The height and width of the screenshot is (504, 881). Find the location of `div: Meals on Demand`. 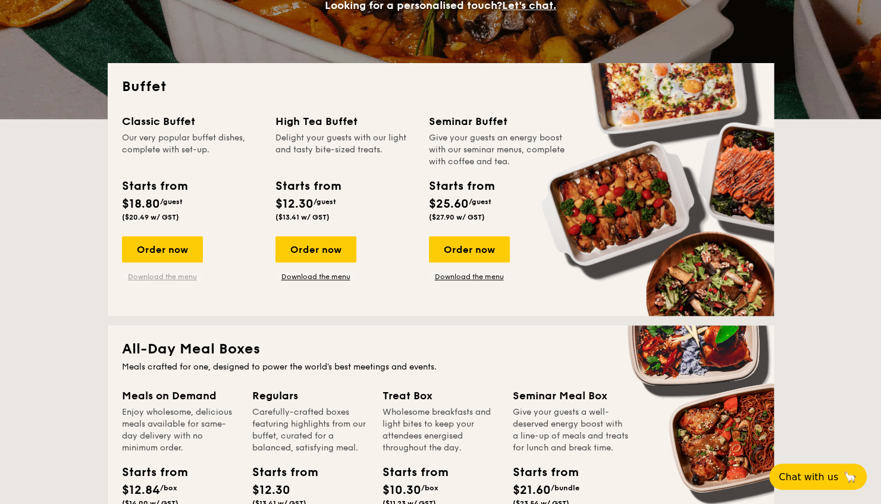

div: Meals on Demand is located at coordinates (180, 396).